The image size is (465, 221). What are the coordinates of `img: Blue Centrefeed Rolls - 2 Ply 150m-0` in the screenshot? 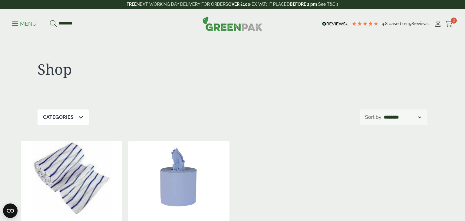 It's located at (179, 179).